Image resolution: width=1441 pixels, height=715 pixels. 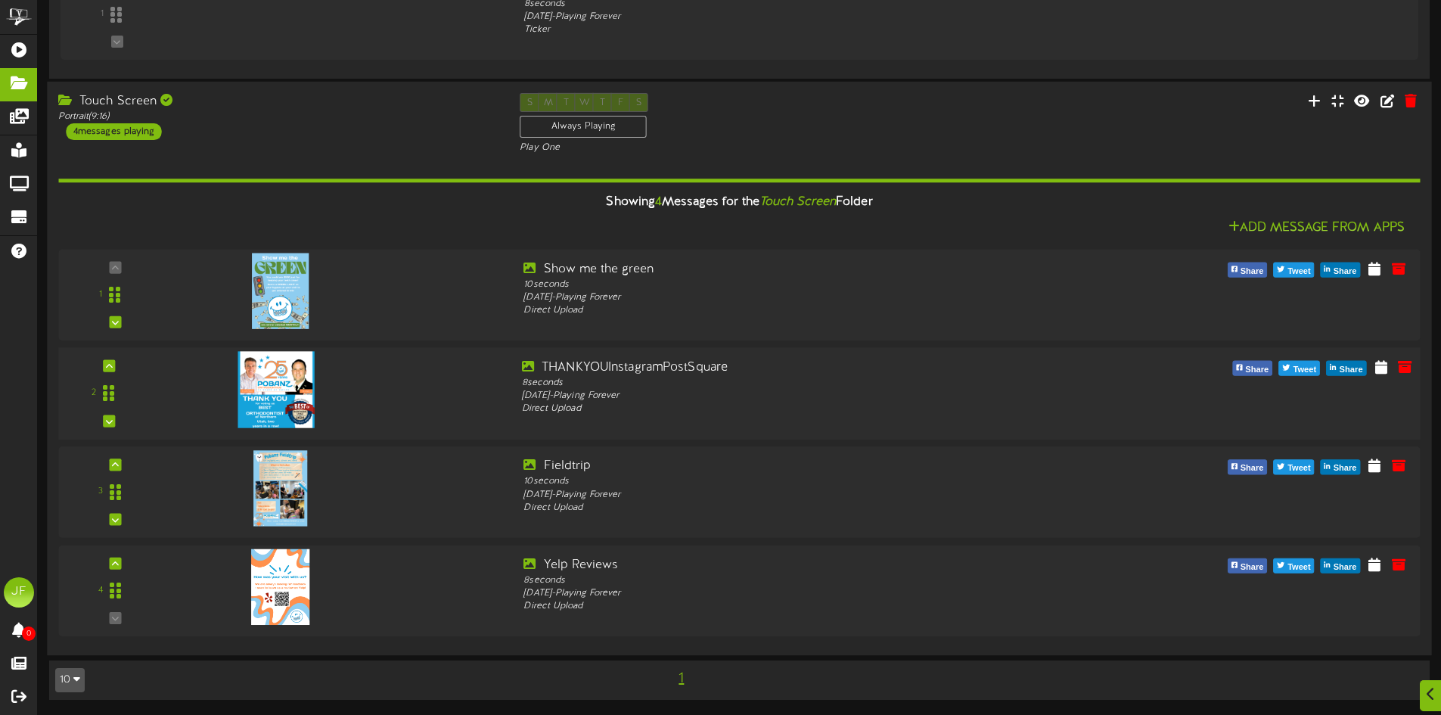 I want to click on img: 46f8c1da-5ce0-4d3d-8349-2a0fc9c55472.png, so click(x=275, y=389).